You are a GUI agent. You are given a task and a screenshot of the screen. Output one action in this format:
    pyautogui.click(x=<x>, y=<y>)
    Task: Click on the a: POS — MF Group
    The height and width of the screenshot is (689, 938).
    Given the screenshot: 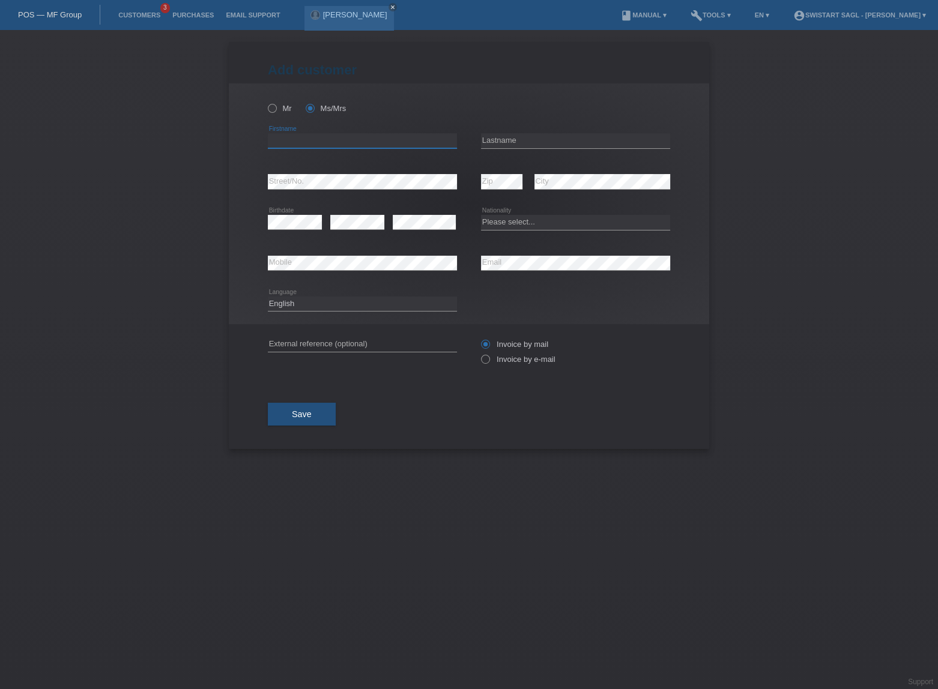 What is the action you would take?
    pyautogui.click(x=50, y=14)
    